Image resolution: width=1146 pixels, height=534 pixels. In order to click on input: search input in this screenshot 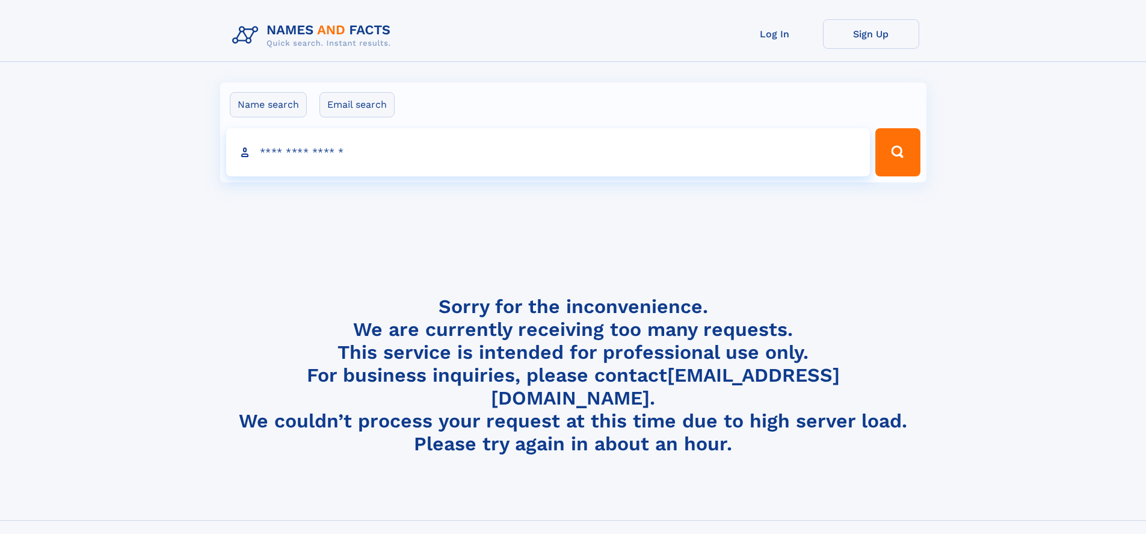, I will do `click(548, 152)`.